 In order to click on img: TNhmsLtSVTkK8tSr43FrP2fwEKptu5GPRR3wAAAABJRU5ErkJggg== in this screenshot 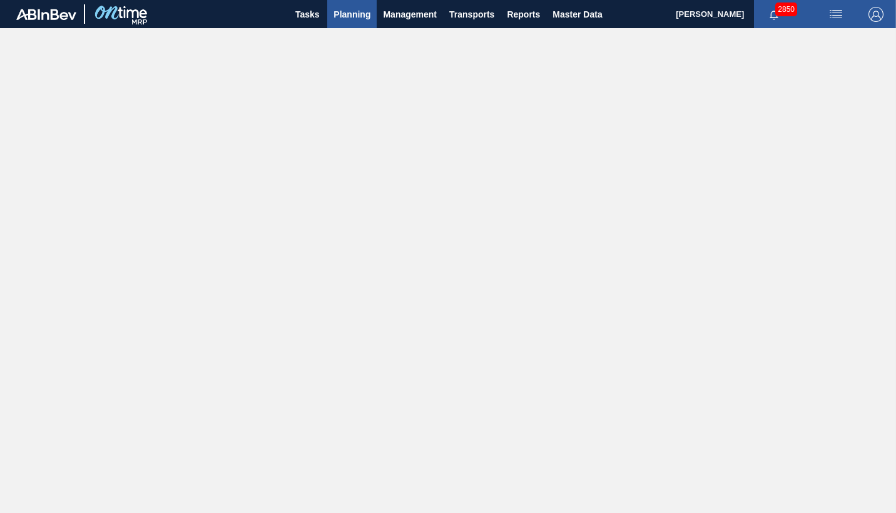, I will do `click(46, 14)`.